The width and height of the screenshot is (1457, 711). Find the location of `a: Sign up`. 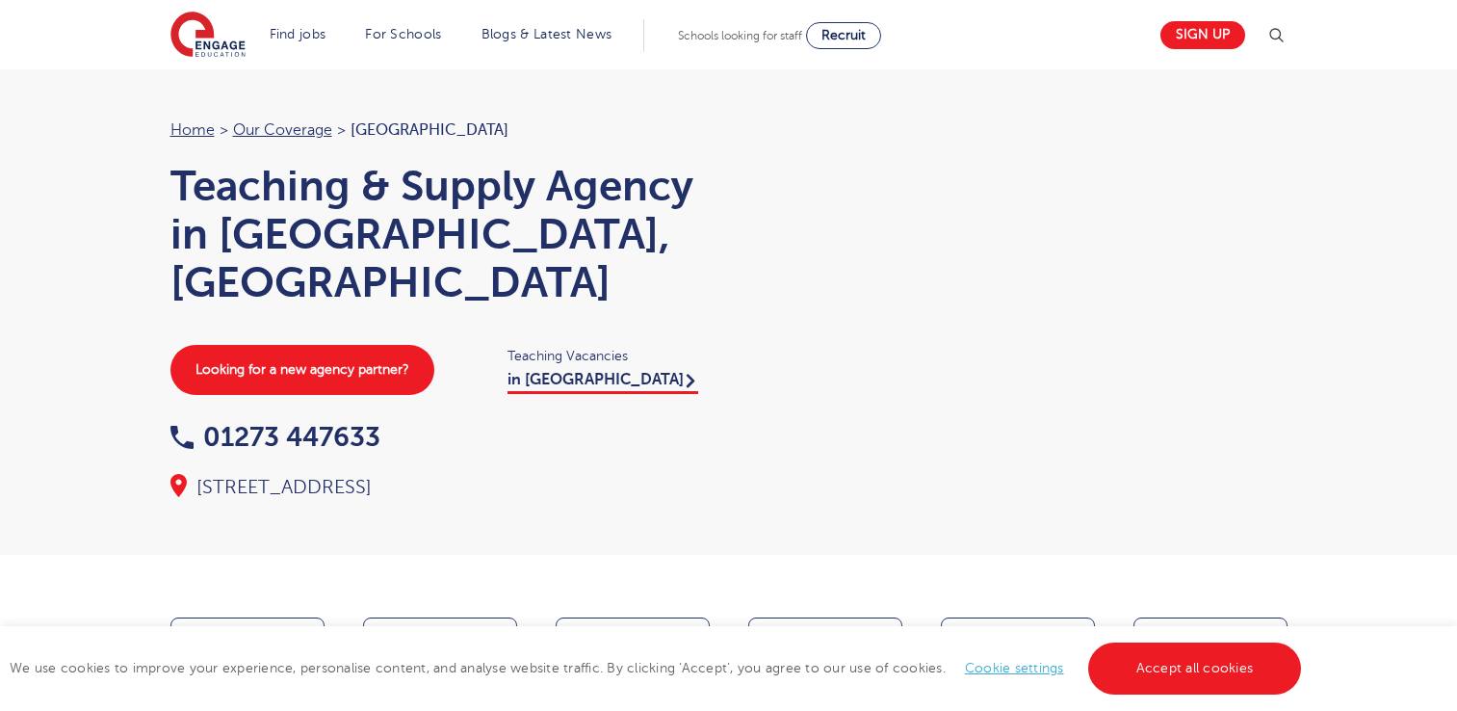

a: Sign up is located at coordinates (1202, 35).